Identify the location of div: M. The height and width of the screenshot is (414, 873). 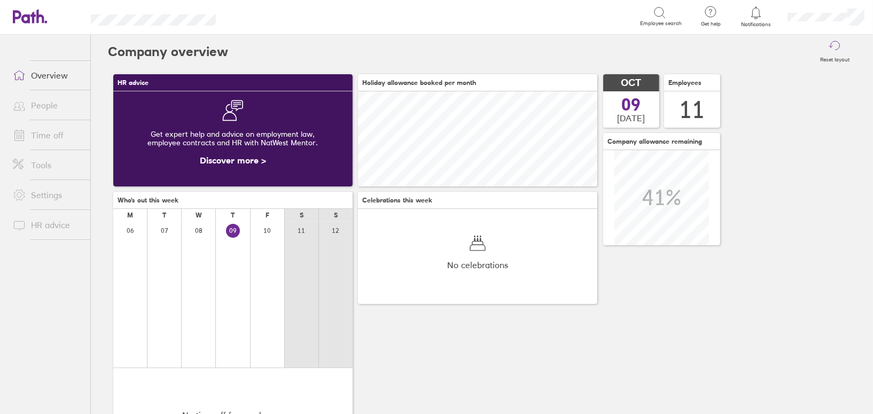
(130, 215).